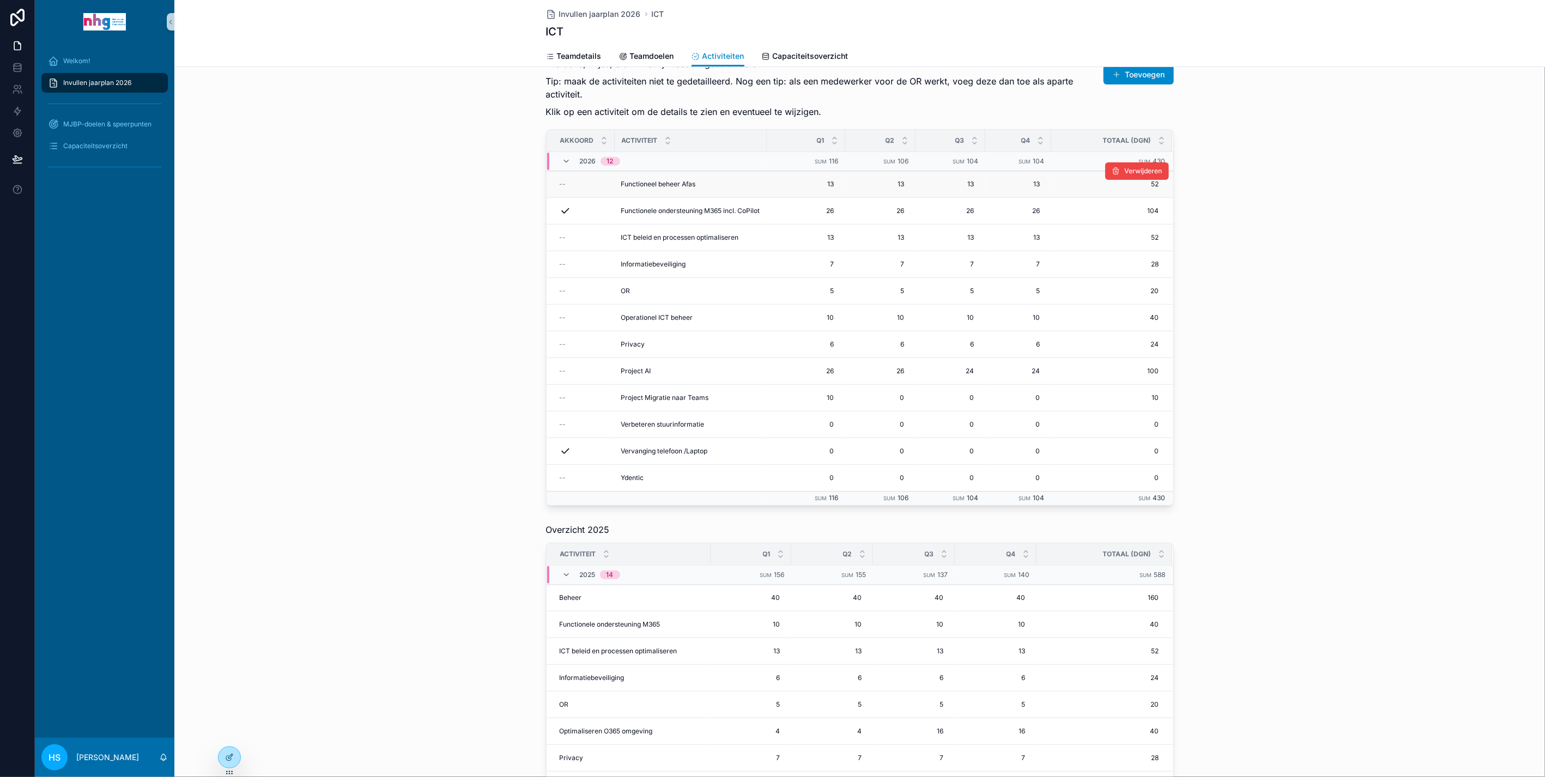  Describe the element at coordinates (834, 497) in the screenshot. I see `span: 116` at that location.